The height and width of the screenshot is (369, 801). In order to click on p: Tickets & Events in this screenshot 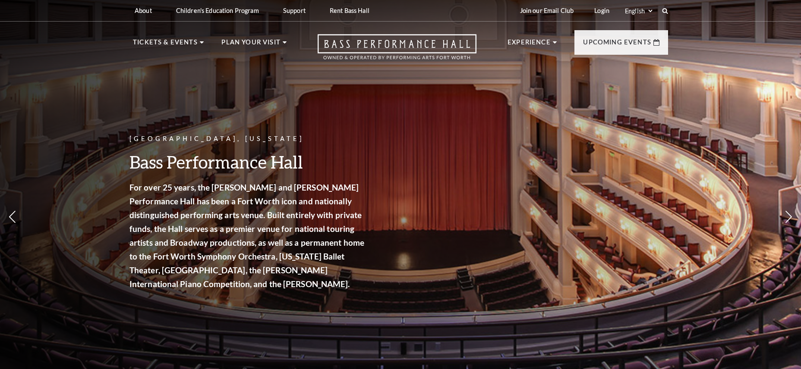, I will do `click(165, 45)`.